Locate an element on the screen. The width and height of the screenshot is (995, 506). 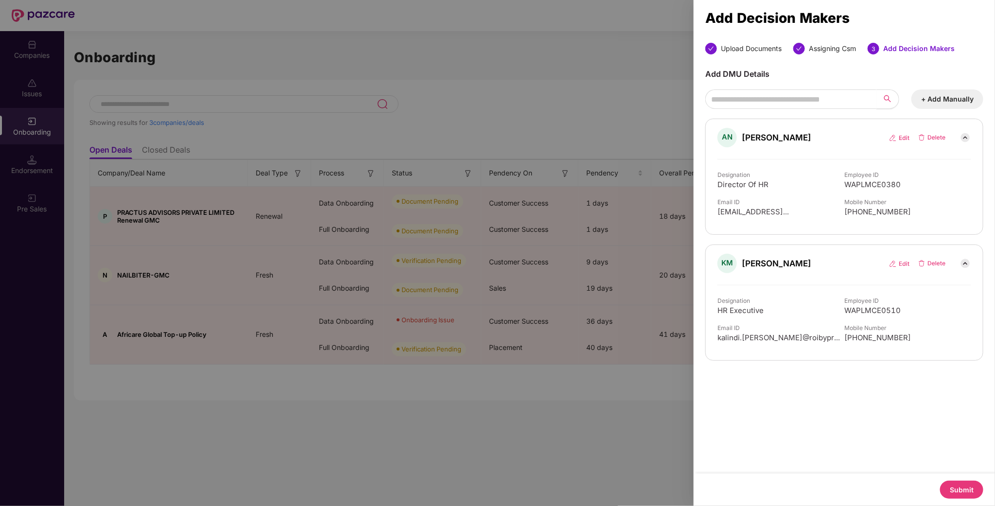
button: + Add Manually is located at coordinates (948, 99).